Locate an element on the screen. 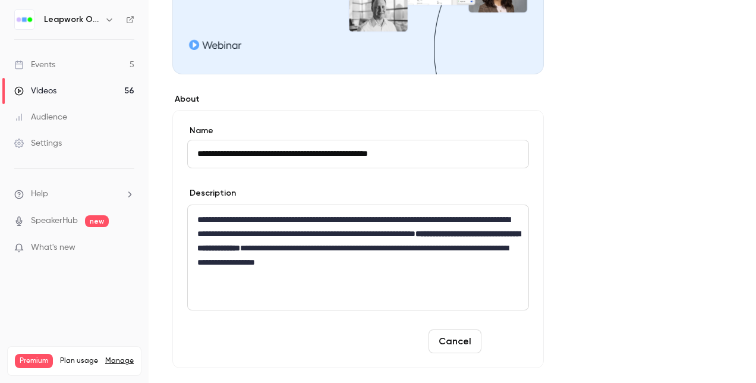 This screenshot has height=383, width=756. a: SpeakerHub is located at coordinates (54, 220).